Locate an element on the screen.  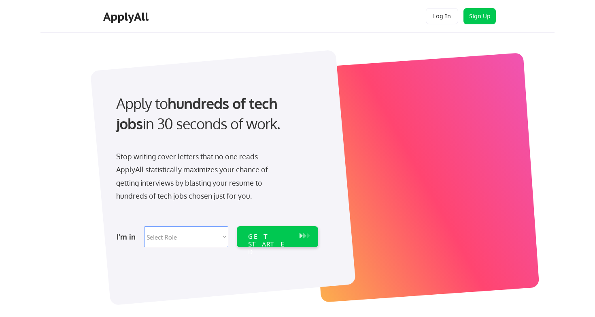
div: GET STARTED is located at coordinates (270, 244).